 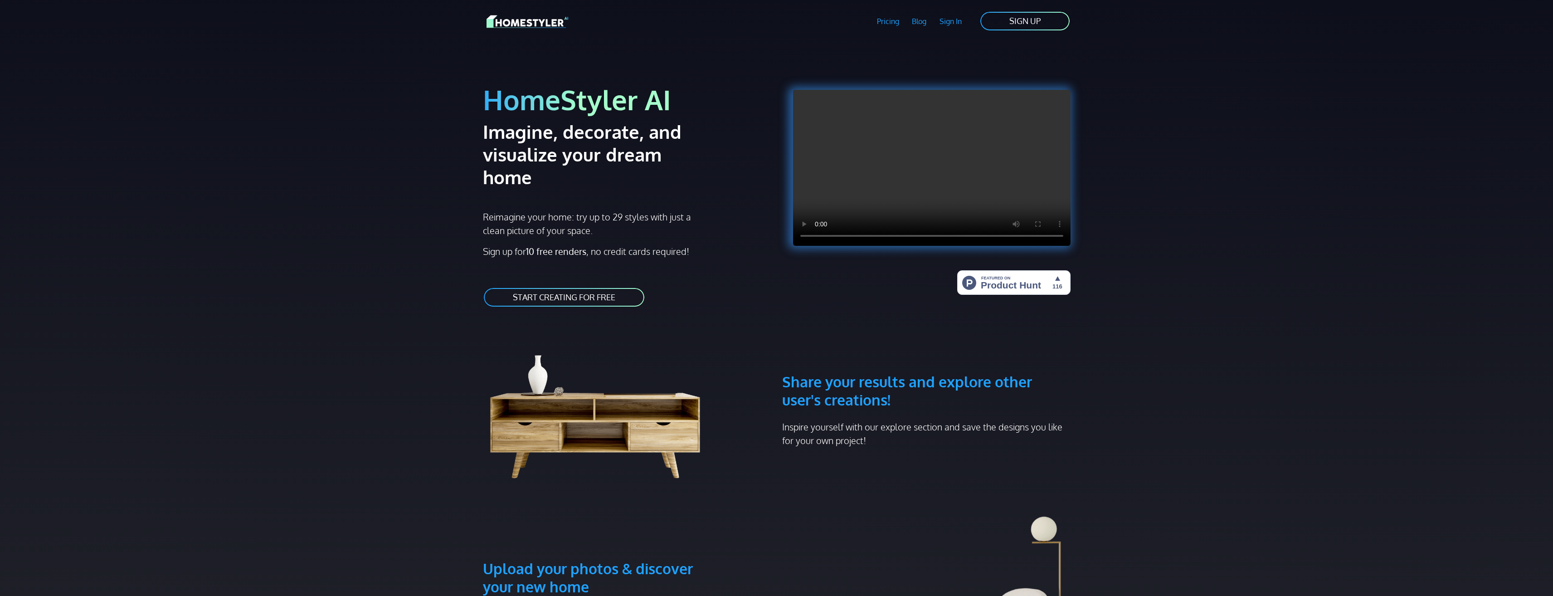 I want to click on img: HomeStyler AI - Interior Design Made Easy: One Click to Your Dream Home | Product Hunt, so click(x=1014, y=283).